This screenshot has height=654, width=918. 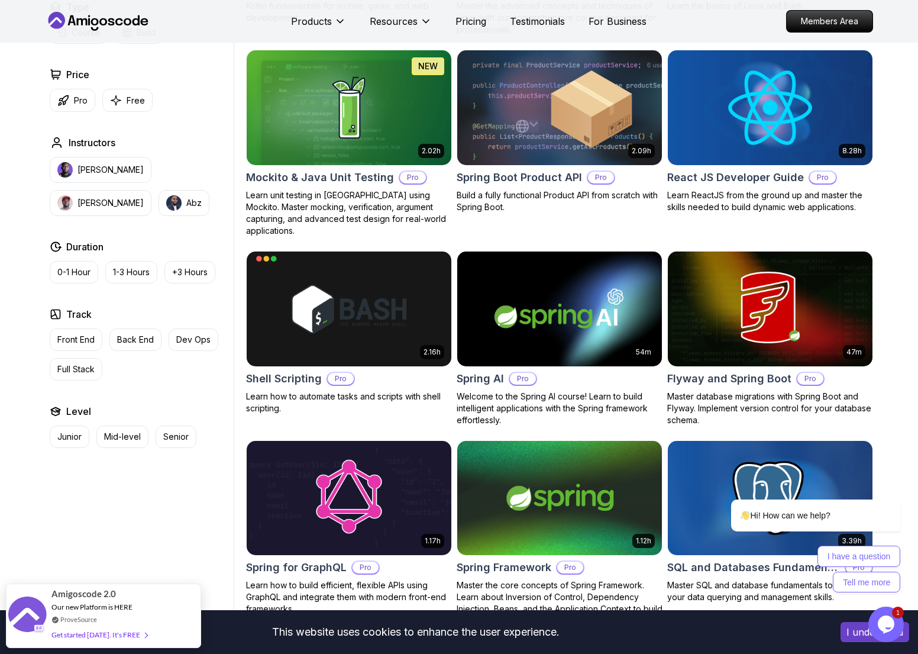 What do you see at coordinates (131, 272) in the screenshot?
I see `button: 1-3 Hours` at bounding box center [131, 272].